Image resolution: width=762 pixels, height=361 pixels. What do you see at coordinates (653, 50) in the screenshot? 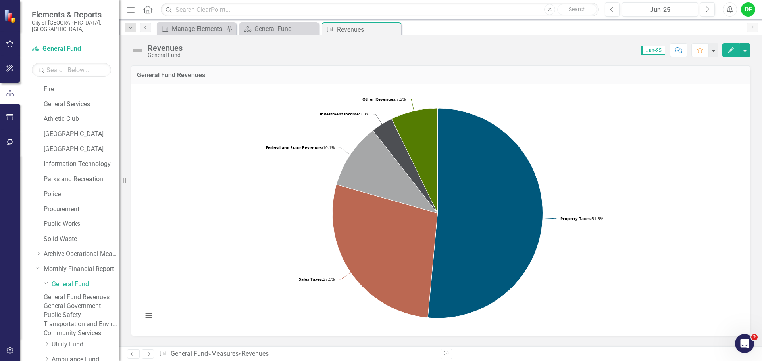
I see `span: Jun-25` at bounding box center [653, 50].